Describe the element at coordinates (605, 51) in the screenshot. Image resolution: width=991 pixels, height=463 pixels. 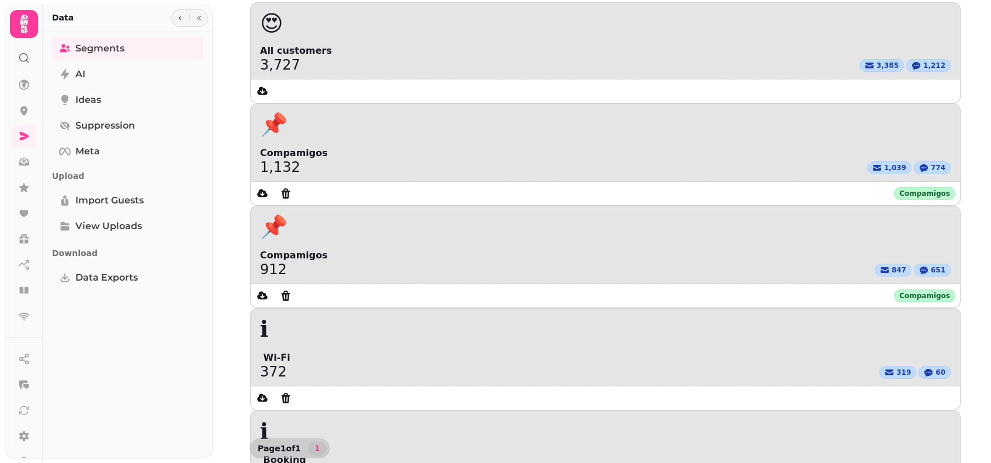
I see `span: All customers` at that location.